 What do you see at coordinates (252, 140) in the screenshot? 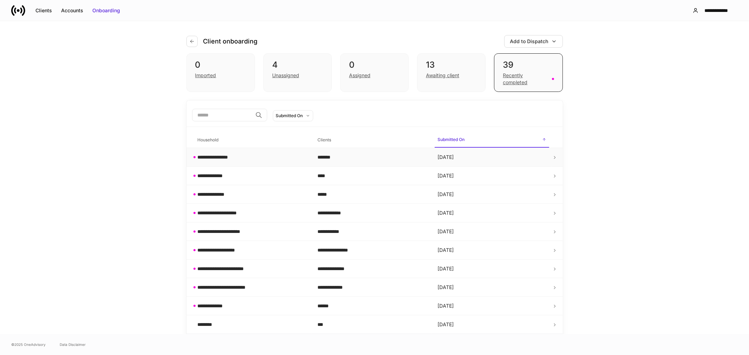
I see `span: Household` at bounding box center [252, 140].